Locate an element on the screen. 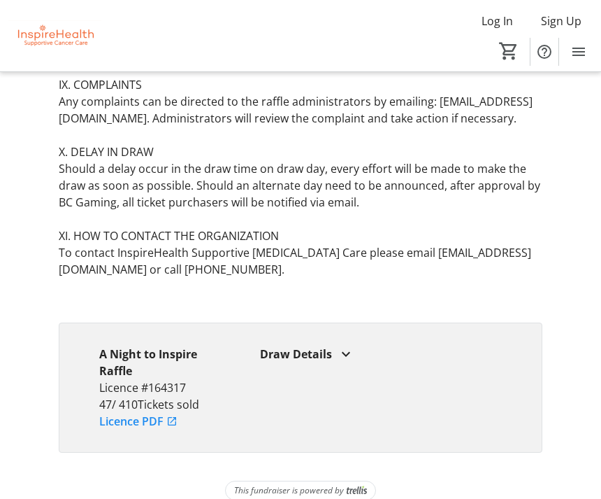 This screenshot has height=499, width=601. p: X. DELAY IN DRAW is located at coordinates (301, 152).